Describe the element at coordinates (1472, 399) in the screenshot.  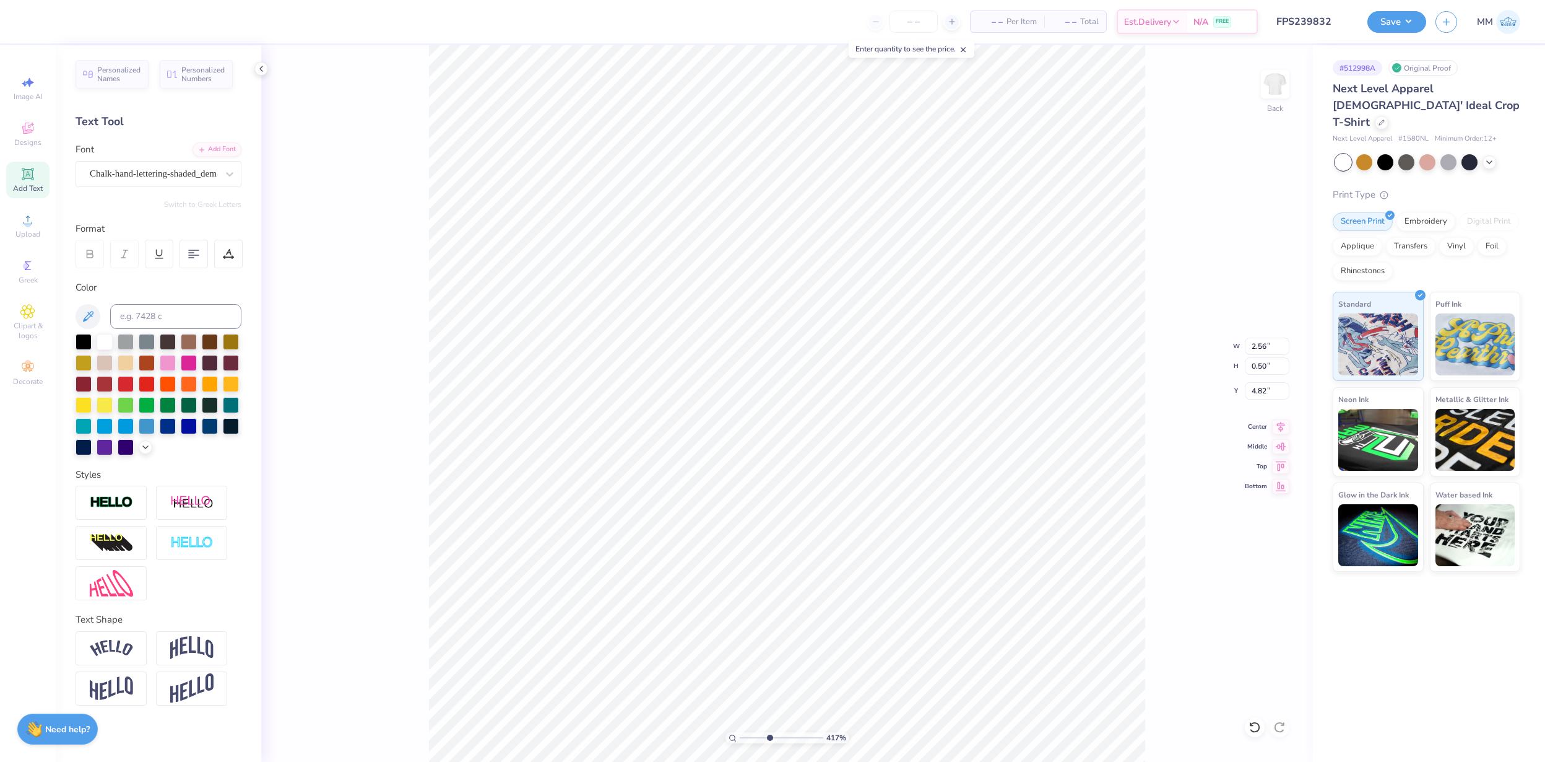
I see `span: Metallic & Glitter Ink` at that location.